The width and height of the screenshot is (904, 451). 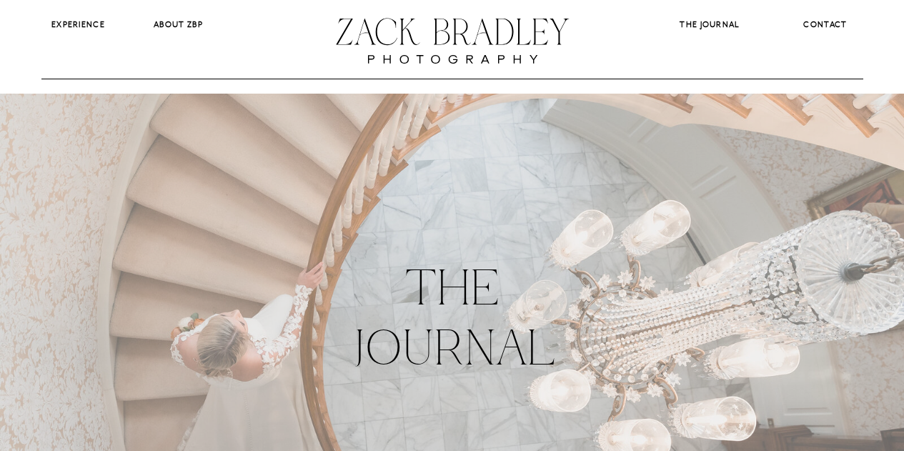 What do you see at coordinates (78, 24) in the screenshot?
I see `b: Experience` at bounding box center [78, 24].